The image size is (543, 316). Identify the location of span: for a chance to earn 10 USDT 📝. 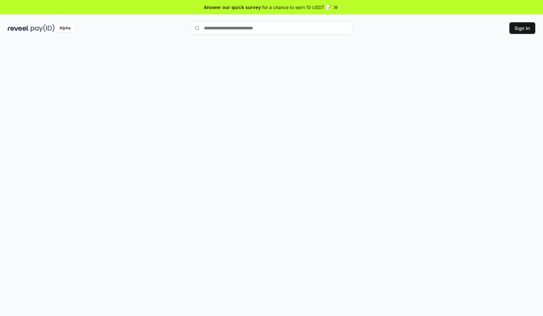
(297, 7).